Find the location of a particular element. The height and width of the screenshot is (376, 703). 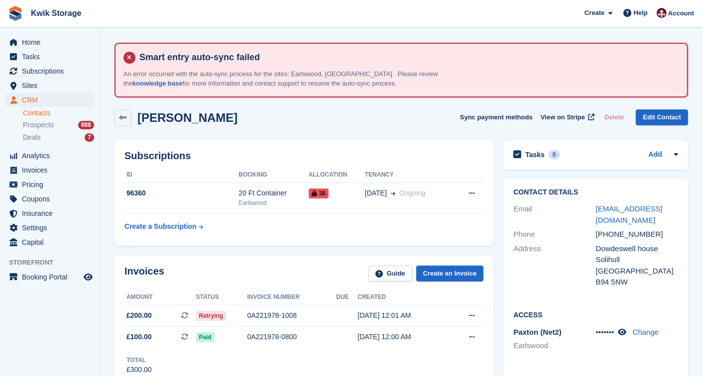

span: Capital is located at coordinates (52, 242).